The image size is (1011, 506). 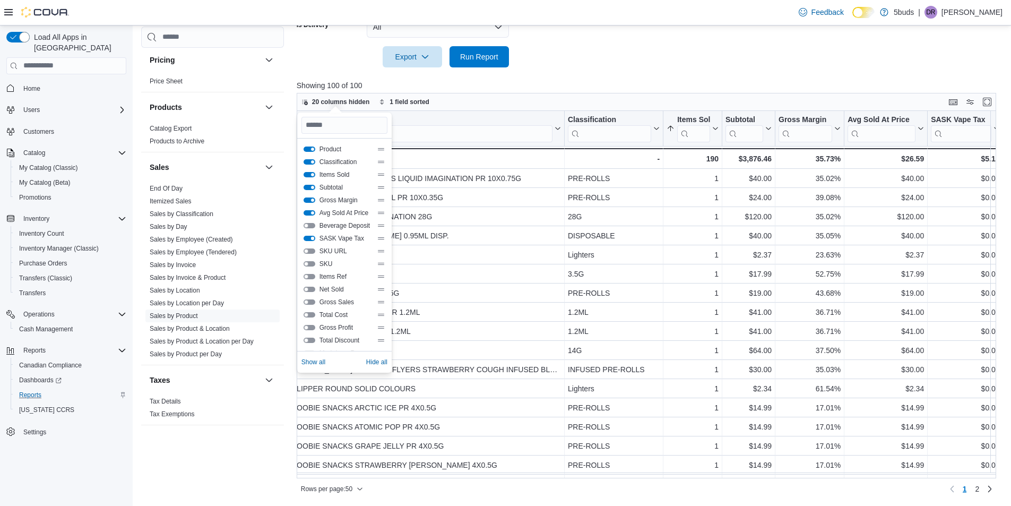 I want to click on button: Items Ref, so click(x=309, y=277).